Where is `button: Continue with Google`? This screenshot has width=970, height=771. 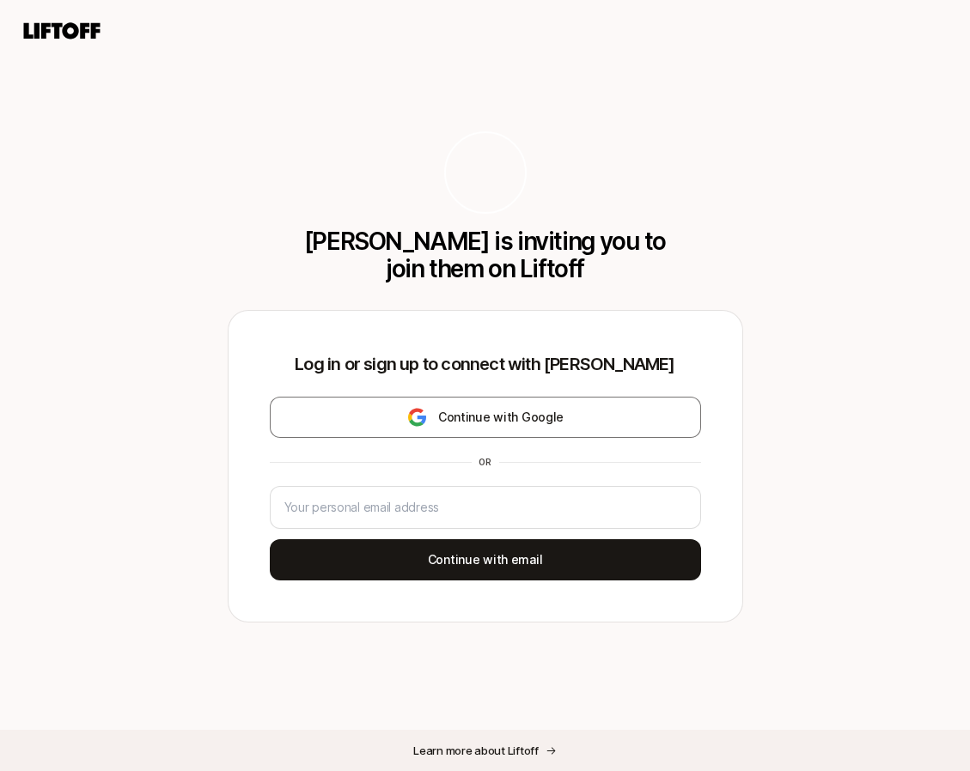 button: Continue with Google is located at coordinates (485, 418).